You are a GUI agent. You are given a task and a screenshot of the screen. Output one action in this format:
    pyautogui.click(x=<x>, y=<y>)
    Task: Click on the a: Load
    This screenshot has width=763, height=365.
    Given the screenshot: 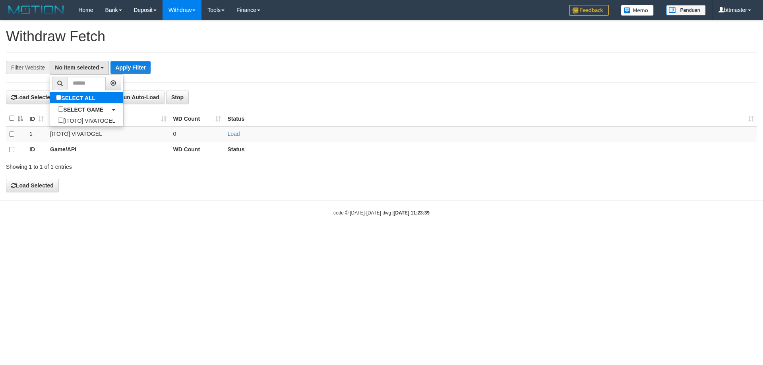 What is the action you would take?
    pyautogui.click(x=233, y=134)
    